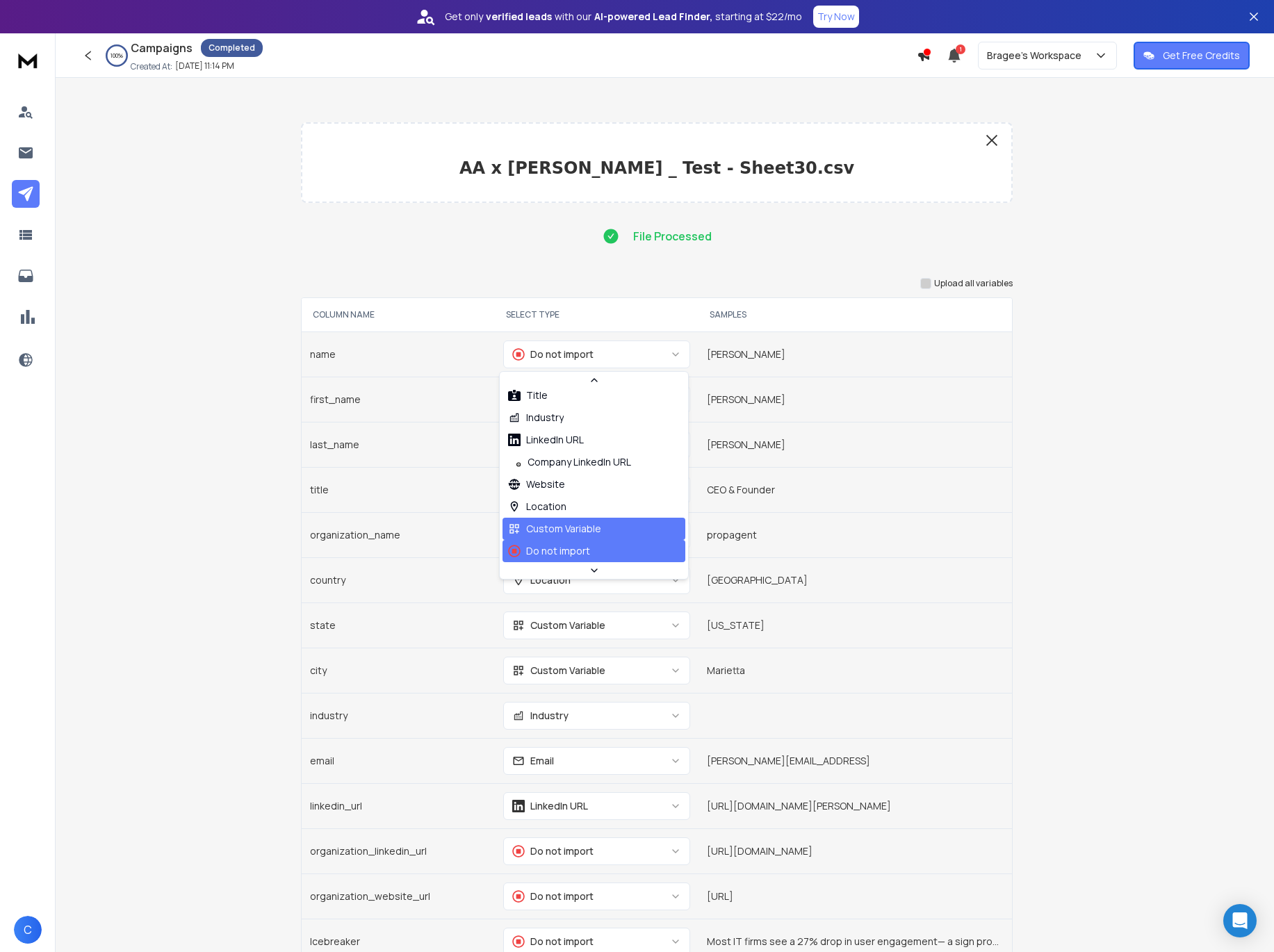 The width and height of the screenshot is (1274, 952). Describe the element at coordinates (653, 16) in the screenshot. I see `strong: AI-powered Lead Finder,` at that location.